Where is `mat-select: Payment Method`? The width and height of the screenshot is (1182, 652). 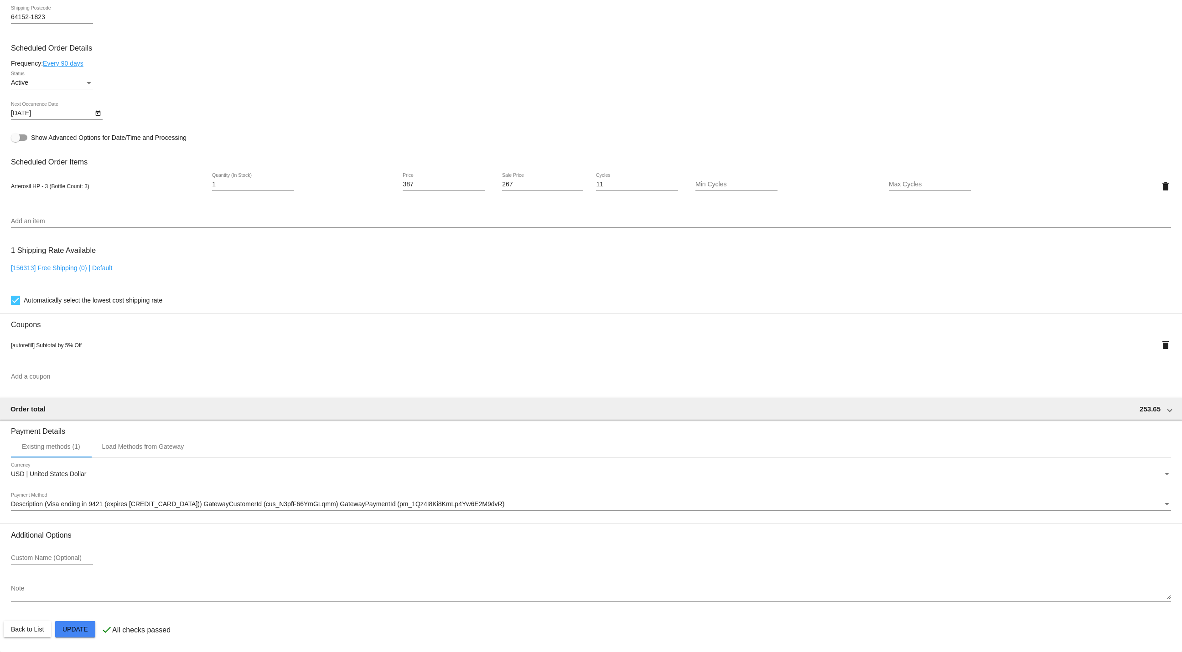 mat-select: Payment Method is located at coordinates (591, 505).